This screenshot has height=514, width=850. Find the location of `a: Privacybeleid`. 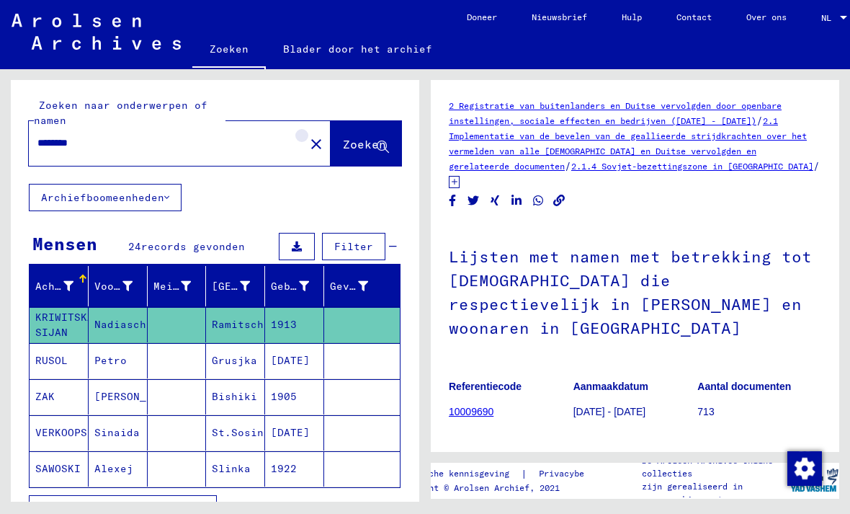

a: Privacybeleid is located at coordinates (574, 473).